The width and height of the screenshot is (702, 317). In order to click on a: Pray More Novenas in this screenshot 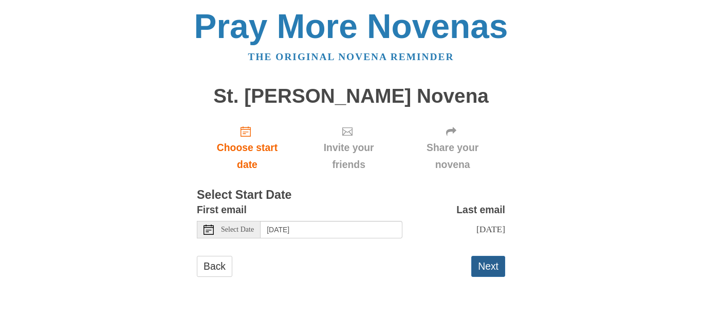, I will do `click(351, 26)`.